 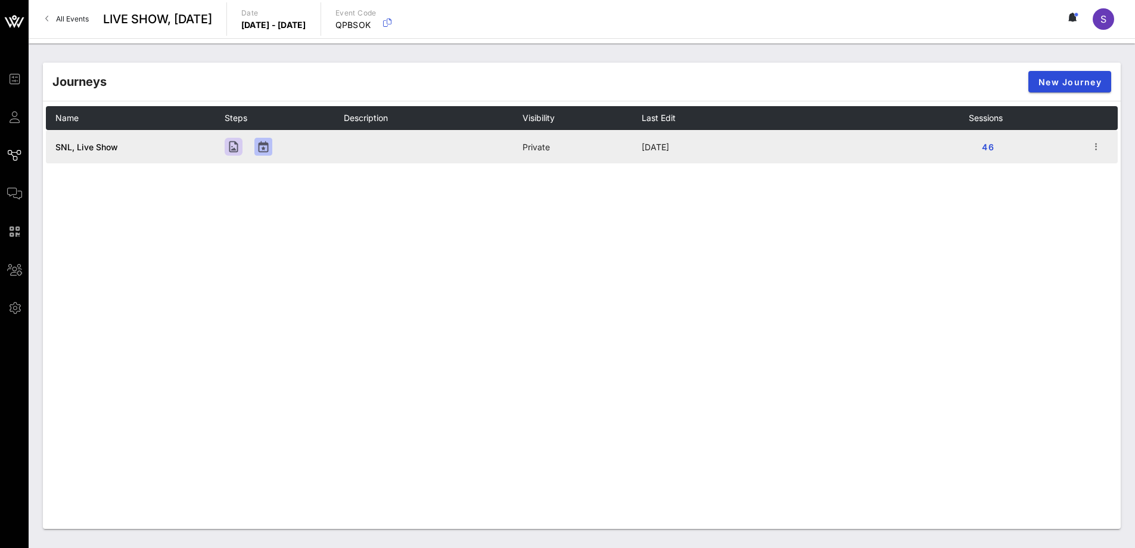 What do you see at coordinates (539, 117) in the screenshot?
I see `span: Visibility` at bounding box center [539, 117].